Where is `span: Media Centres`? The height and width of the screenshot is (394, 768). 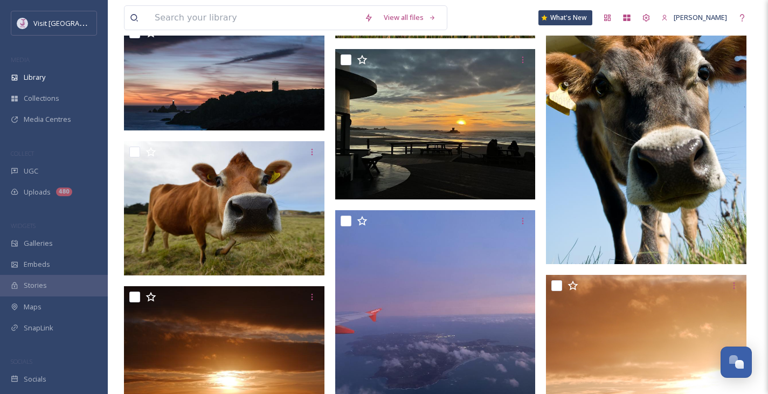 span: Media Centres is located at coordinates (47, 119).